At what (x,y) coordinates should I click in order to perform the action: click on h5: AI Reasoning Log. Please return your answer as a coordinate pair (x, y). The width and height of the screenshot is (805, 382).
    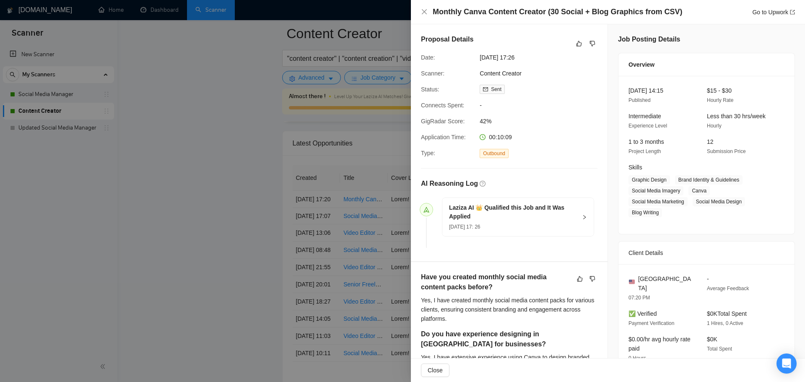
    Looking at the image, I should click on (449, 184).